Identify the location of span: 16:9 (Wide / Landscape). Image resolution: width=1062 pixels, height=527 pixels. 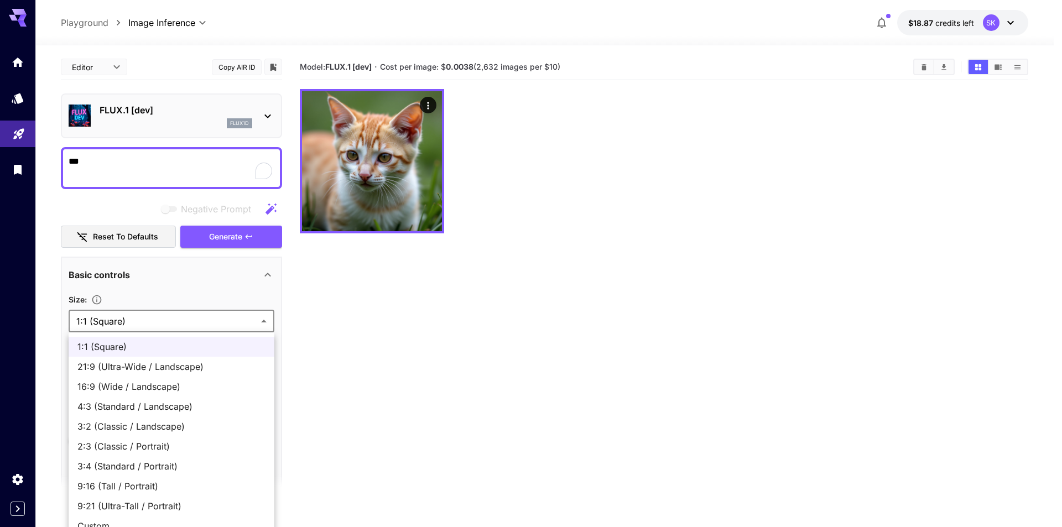
(171, 387).